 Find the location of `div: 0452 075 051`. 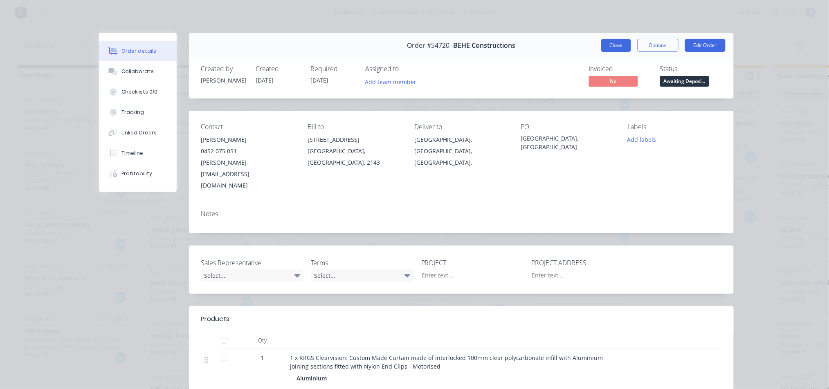

div: 0452 075 051 is located at coordinates (248, 151).